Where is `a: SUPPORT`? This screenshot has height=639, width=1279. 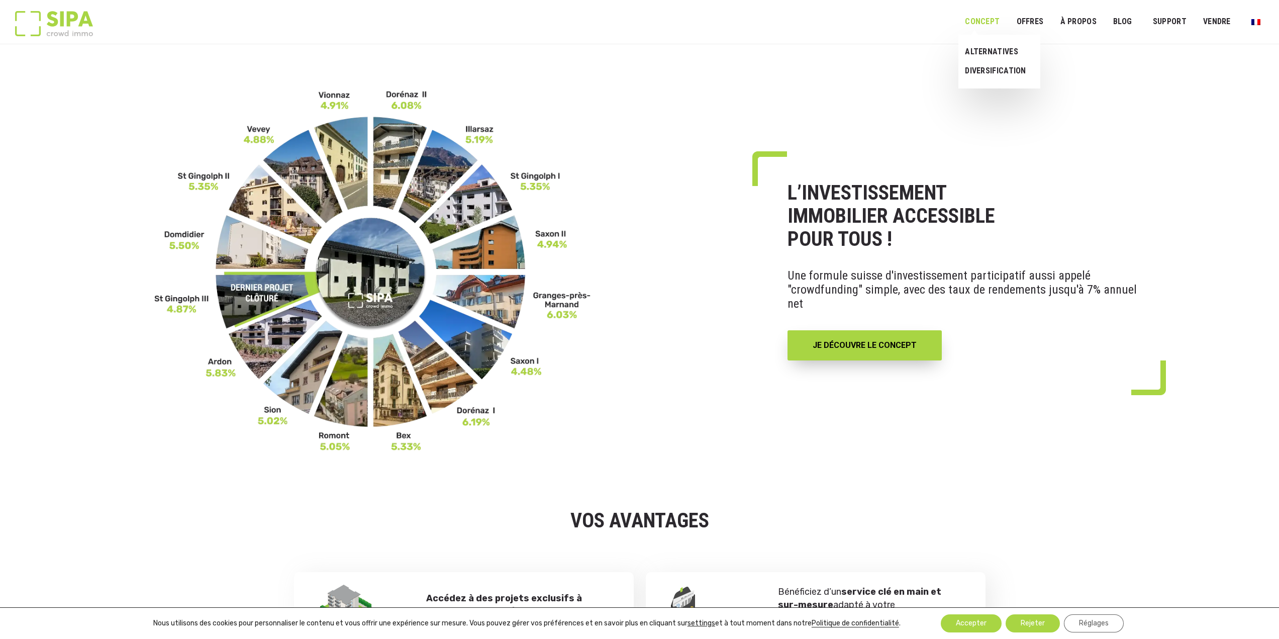
a: SUPPORT is located at coordinates (1169, 22).